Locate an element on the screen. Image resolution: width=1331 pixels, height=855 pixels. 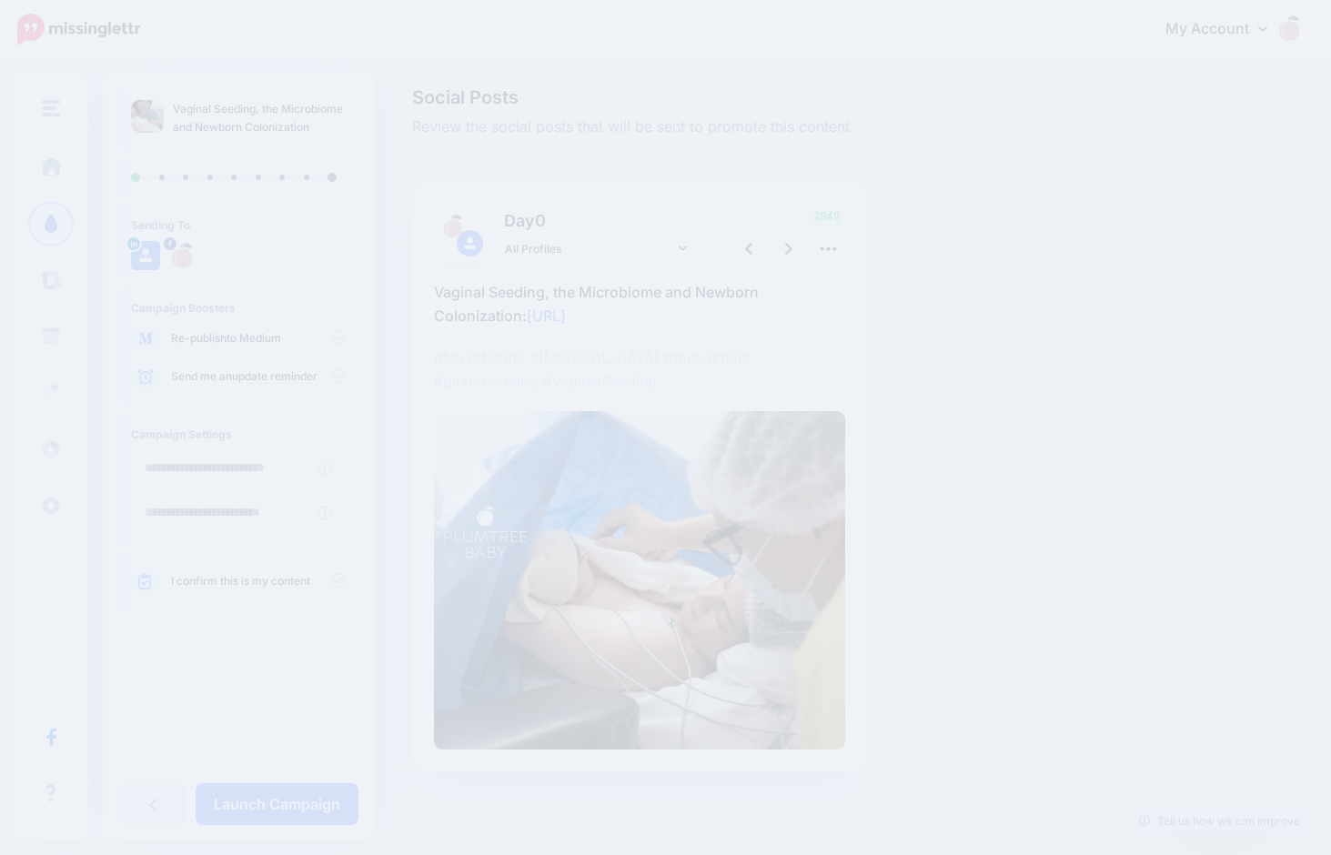
p: Day is located at coordinates (597, 220).